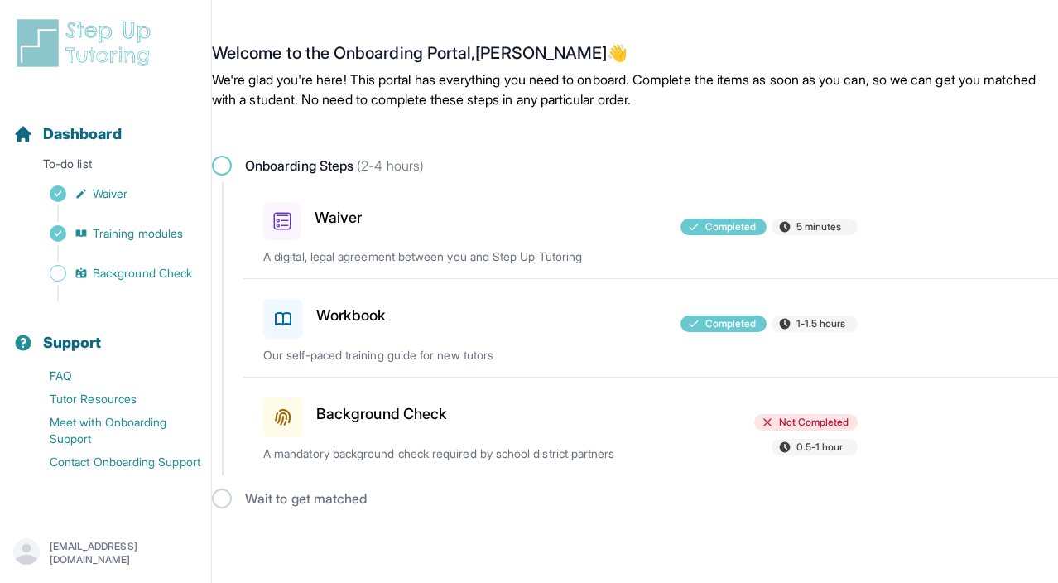 The height and width of the screenshot is (583, 1058). What do you see at coordinates (820, 447) in the screenshot?
I see `span: 0.5-1 hour` at bounding box center [820, 447].